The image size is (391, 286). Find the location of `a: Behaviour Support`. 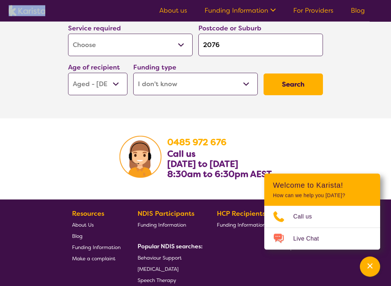

a: Behaviour Support is located at coordinates (169, 258).